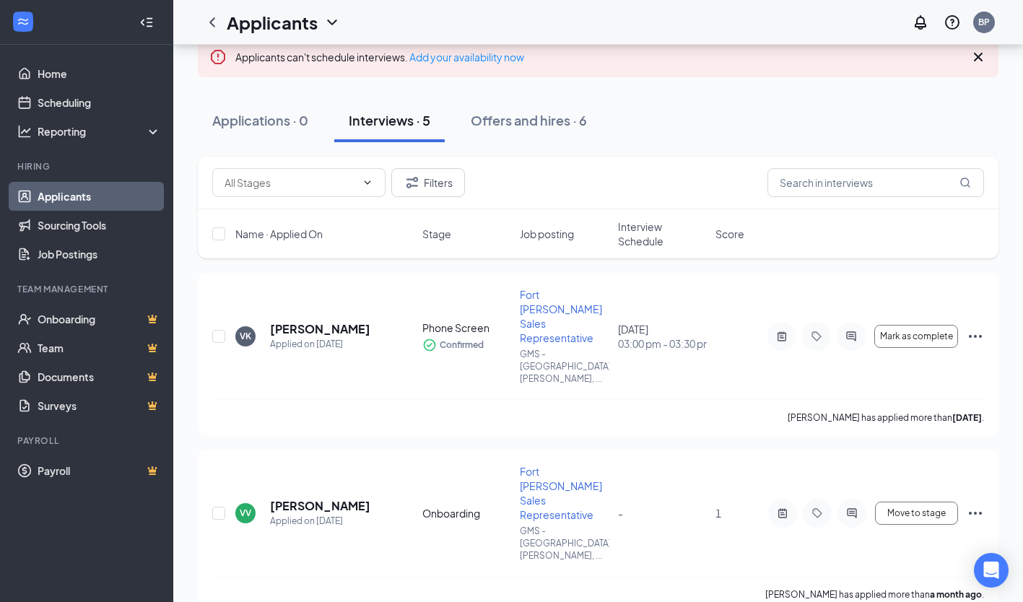 The image size is (1023, 602). Describe the element at coordinates (260, 120) in the screenshot. I see `div: Applications · 0` at that location.